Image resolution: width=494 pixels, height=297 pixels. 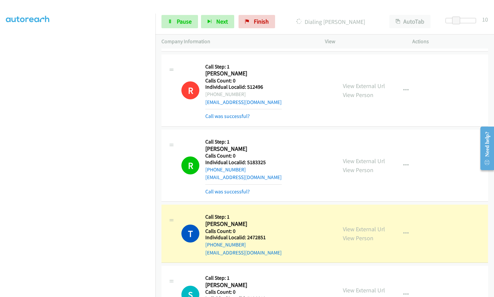 What do you see at coordinates (261, 21) in the screenshot?
I see `span: Finish` at bounding box center [261, 21].